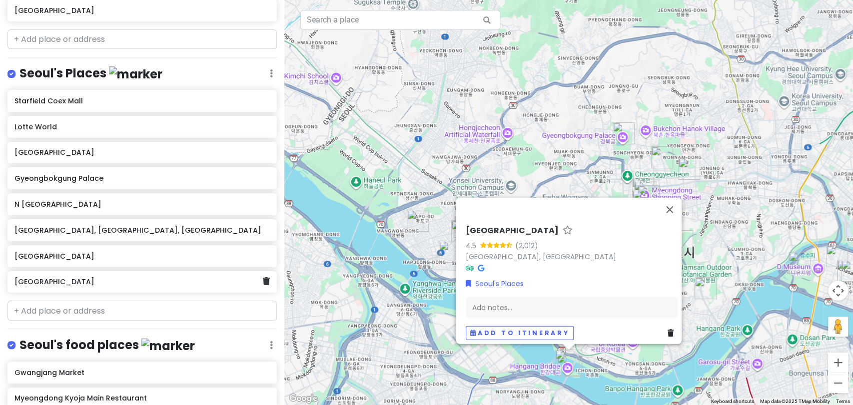 Image resolution: width=853 pixels, height=405 pixels. I want to click on div: Seoul, so click(682, 241).